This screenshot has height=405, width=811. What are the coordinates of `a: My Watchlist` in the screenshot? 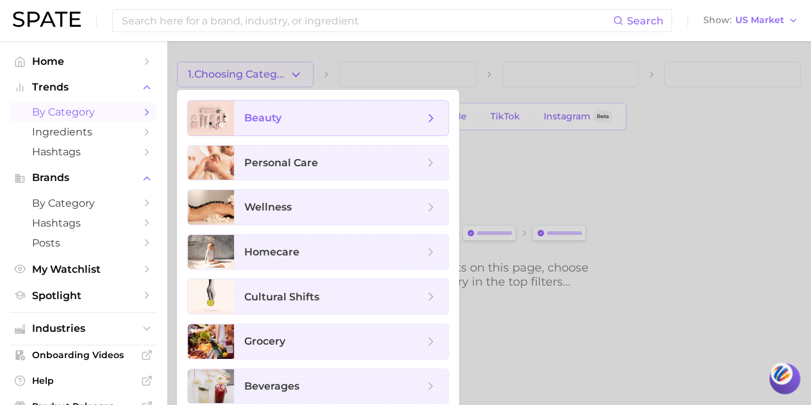 It's located at (83, 269).